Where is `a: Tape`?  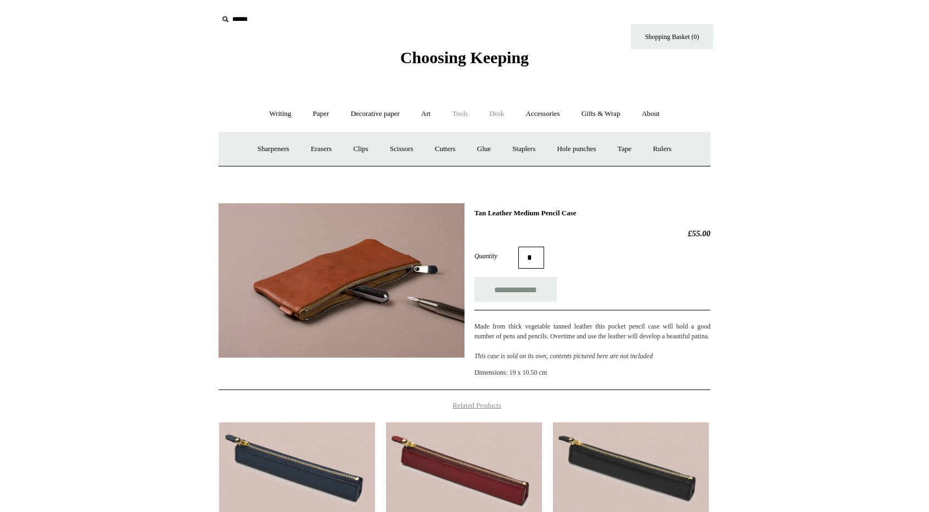 a: Tape is located at coordinates (624, 149).